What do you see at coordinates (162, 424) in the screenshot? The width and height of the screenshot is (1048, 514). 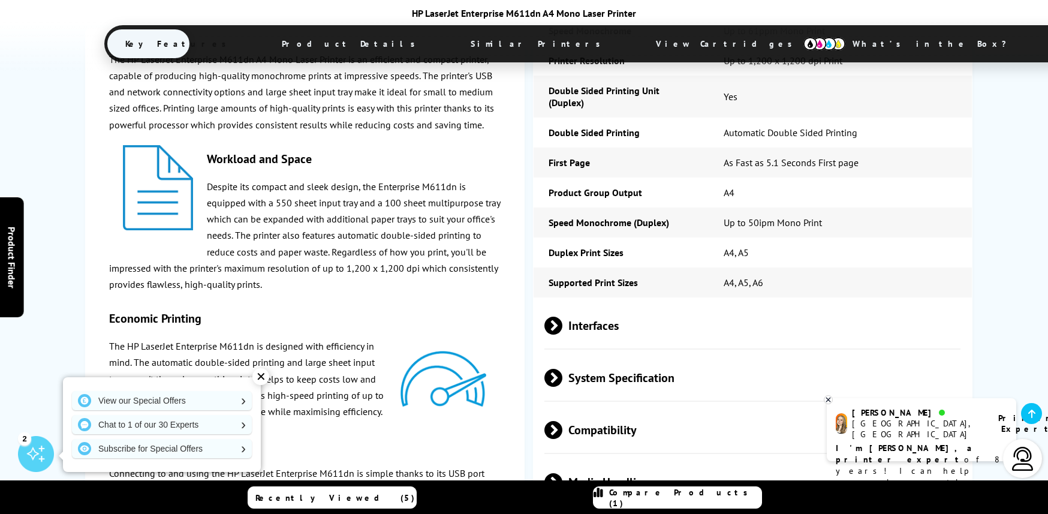 I see `a: Chat to 1 of our 30 Experts` at bounding box center [162, 424].